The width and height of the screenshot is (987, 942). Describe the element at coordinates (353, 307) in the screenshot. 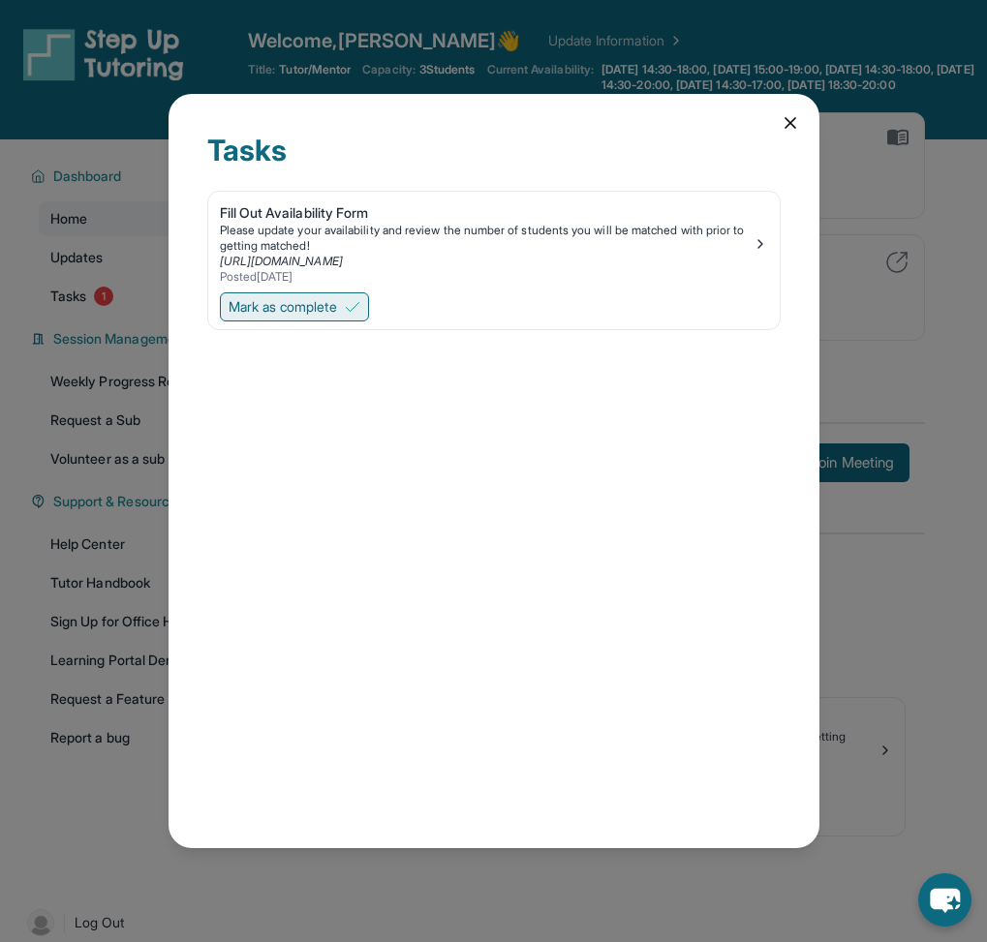

I see `img: Mark as complete` at that location.